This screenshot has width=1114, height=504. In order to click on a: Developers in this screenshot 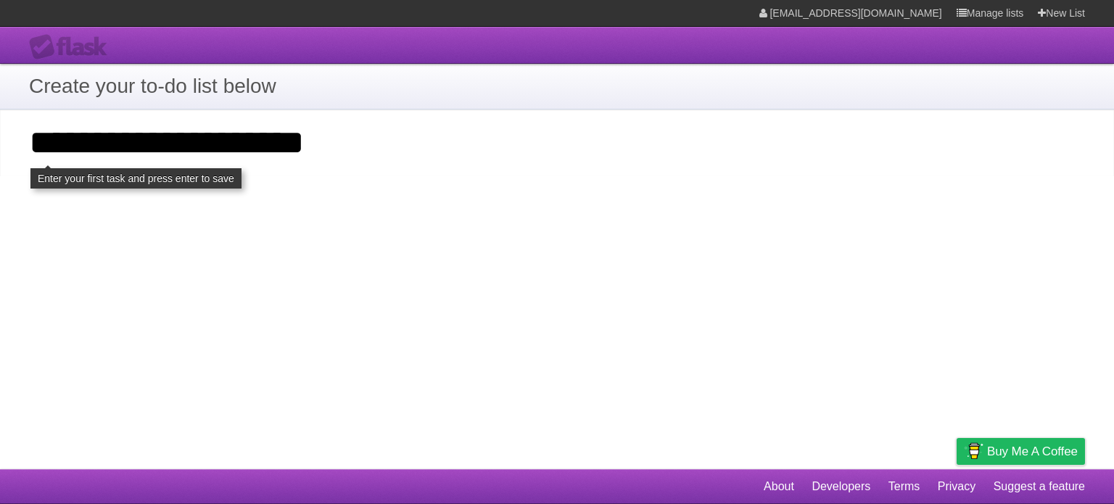, I will do `click(841, 487)`.